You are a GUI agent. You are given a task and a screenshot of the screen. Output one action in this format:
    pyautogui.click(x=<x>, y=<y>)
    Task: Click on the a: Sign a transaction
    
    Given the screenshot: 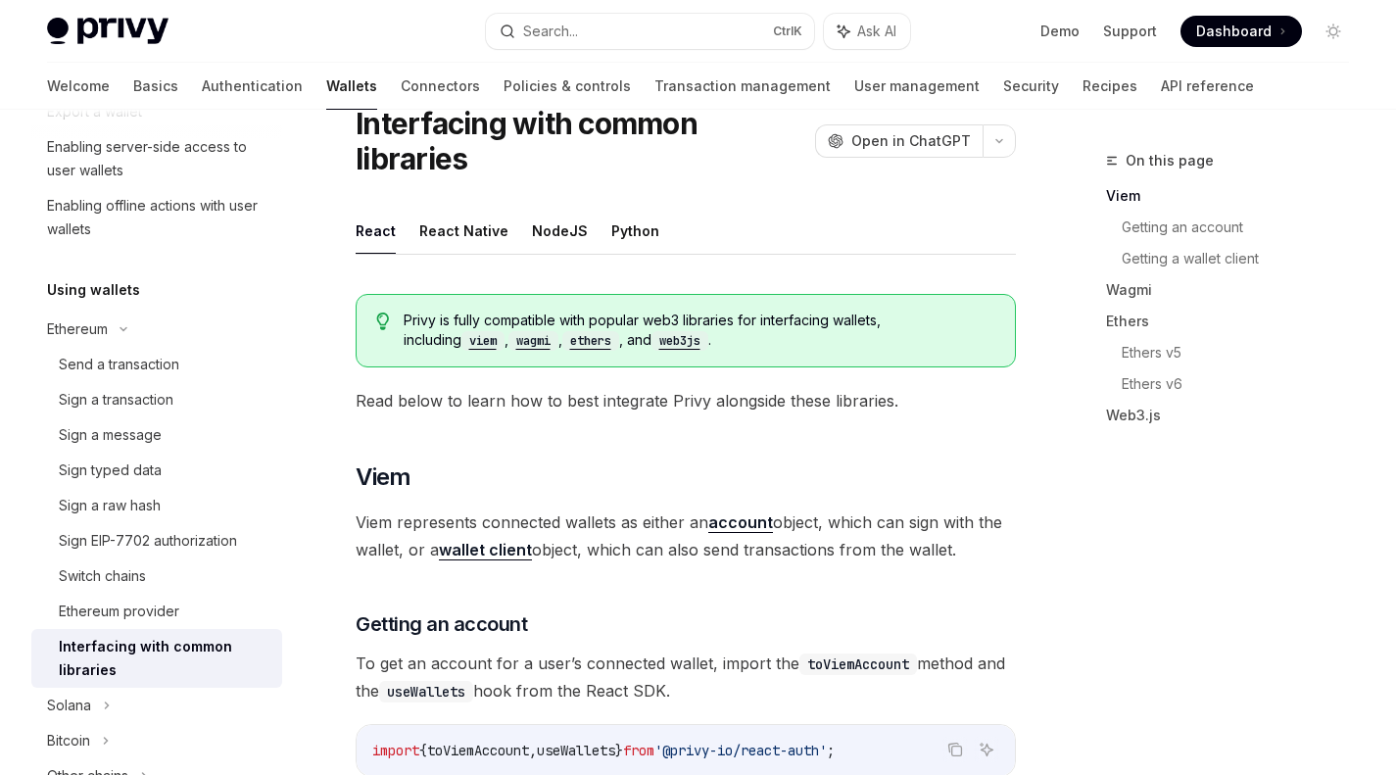 What is the action you would take?
    pyautogui.click(x=157, y=400)
    